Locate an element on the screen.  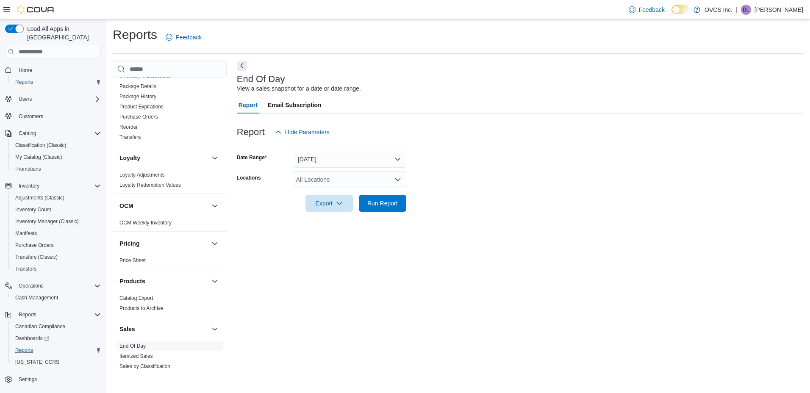
span: Loyalty Redemption Values is located at coordinates (150, 185).